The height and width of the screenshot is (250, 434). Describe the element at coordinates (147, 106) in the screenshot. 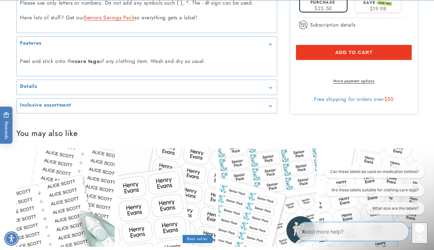

I see `summary: Inclusive assortment` at that location.